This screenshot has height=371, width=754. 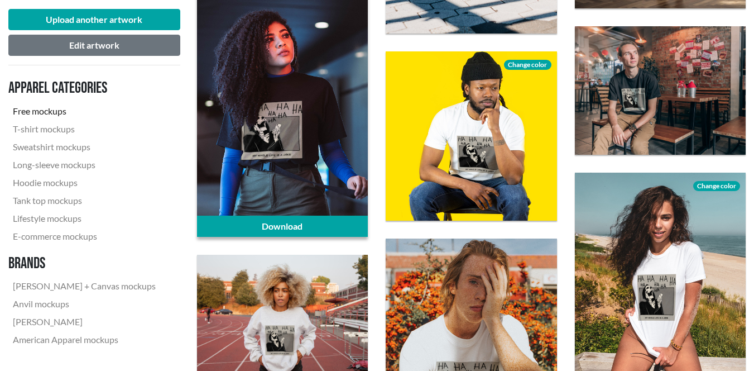 What do you see at coordinates (84, 183) in the screenshot?
I see `a: Hoodie mockups` at bounding box center [84, 183].